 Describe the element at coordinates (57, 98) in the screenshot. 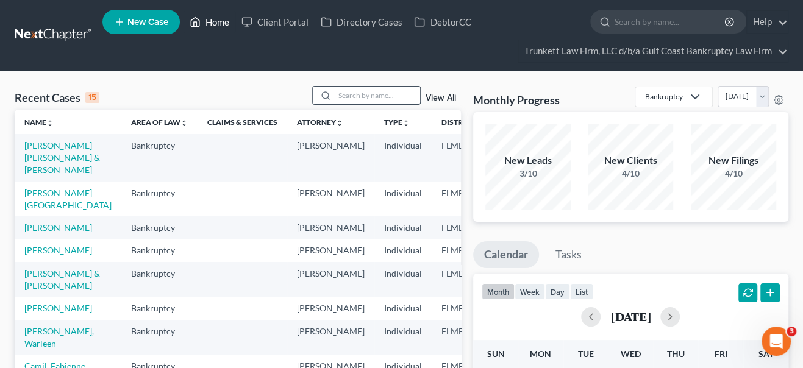

I see `div: Recent Cases` at that location.